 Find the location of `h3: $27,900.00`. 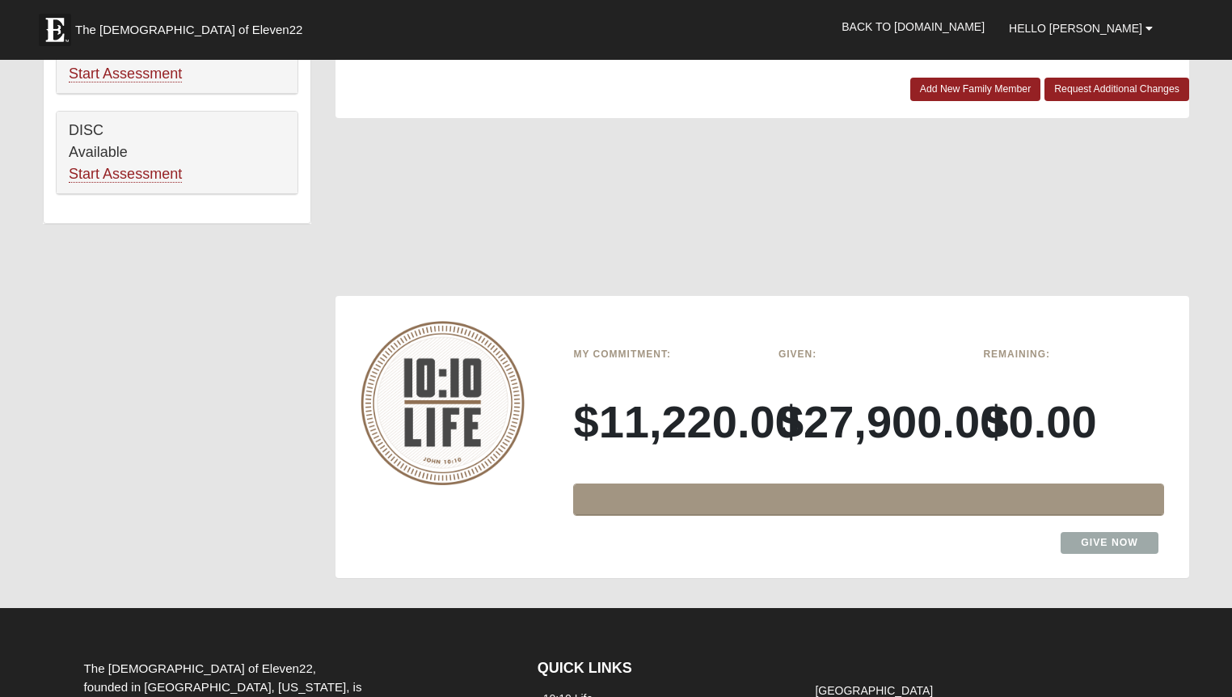

h3: $27,900.00 is located at coordinates (868, 421).